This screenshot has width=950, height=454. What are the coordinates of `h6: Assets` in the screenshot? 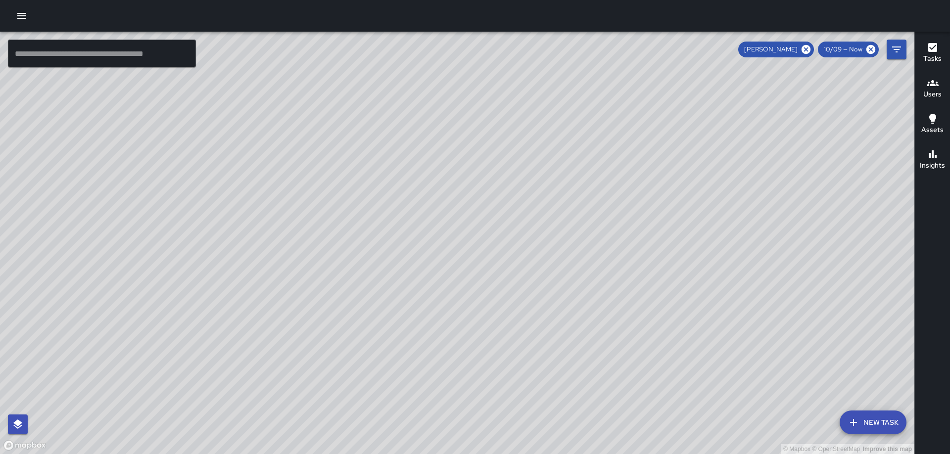 It's located at (932, 130).